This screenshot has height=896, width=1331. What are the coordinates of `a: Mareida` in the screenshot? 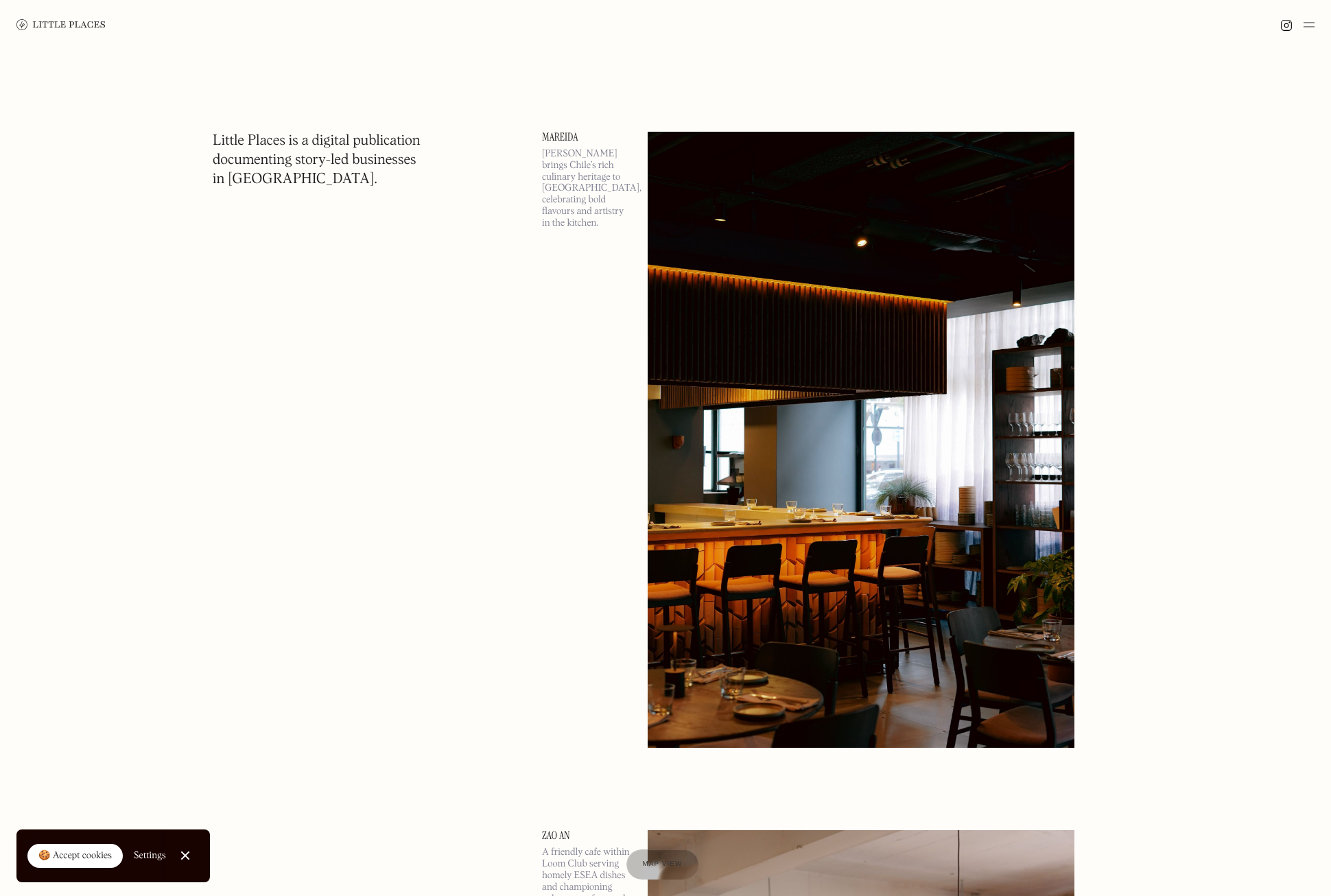 It's located at (586, 138).